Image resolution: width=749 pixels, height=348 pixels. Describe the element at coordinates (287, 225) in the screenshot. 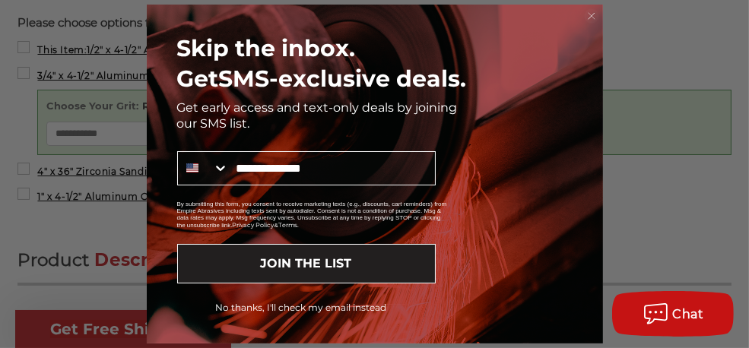

I see `a: Terms` at that location.